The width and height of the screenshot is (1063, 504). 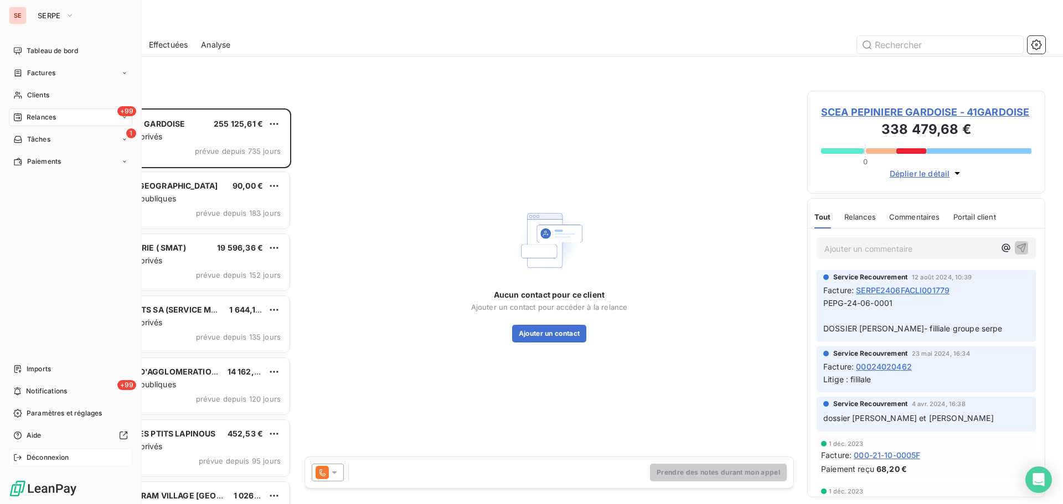 I want to click on span: 452,53 €, so click(x=245, y=433).